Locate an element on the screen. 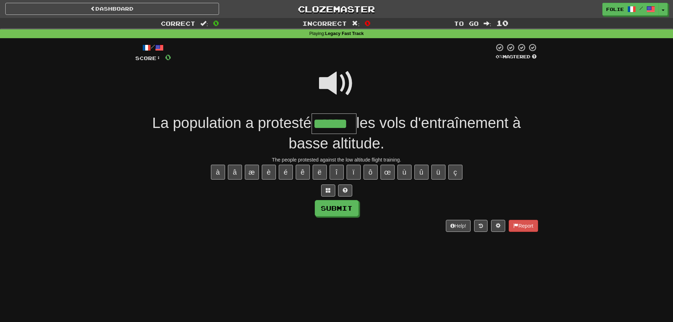 The image size is (673, 322). div: The people protested against the low altitude flight training. is located at coordinates (336, 160).